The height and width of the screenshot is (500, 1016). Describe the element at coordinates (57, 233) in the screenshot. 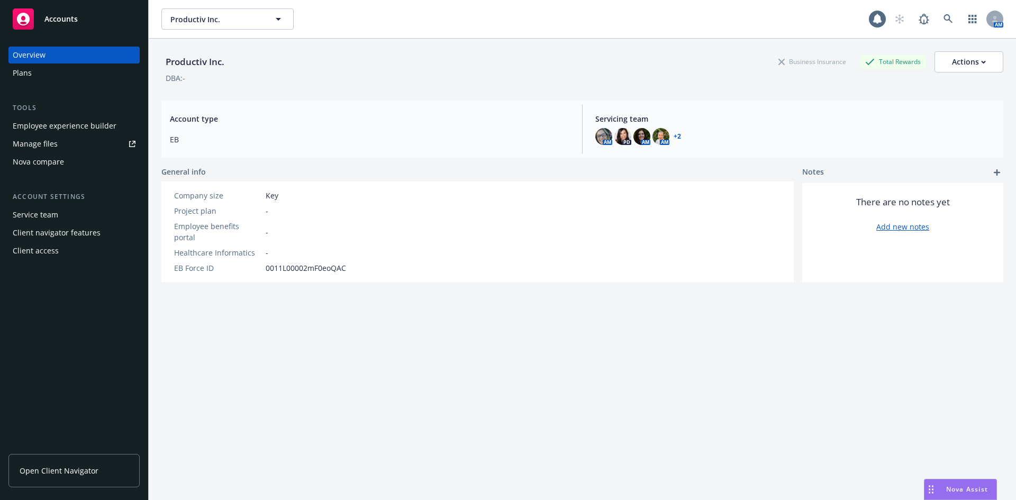

I see `div: Client navigator features` at that location.